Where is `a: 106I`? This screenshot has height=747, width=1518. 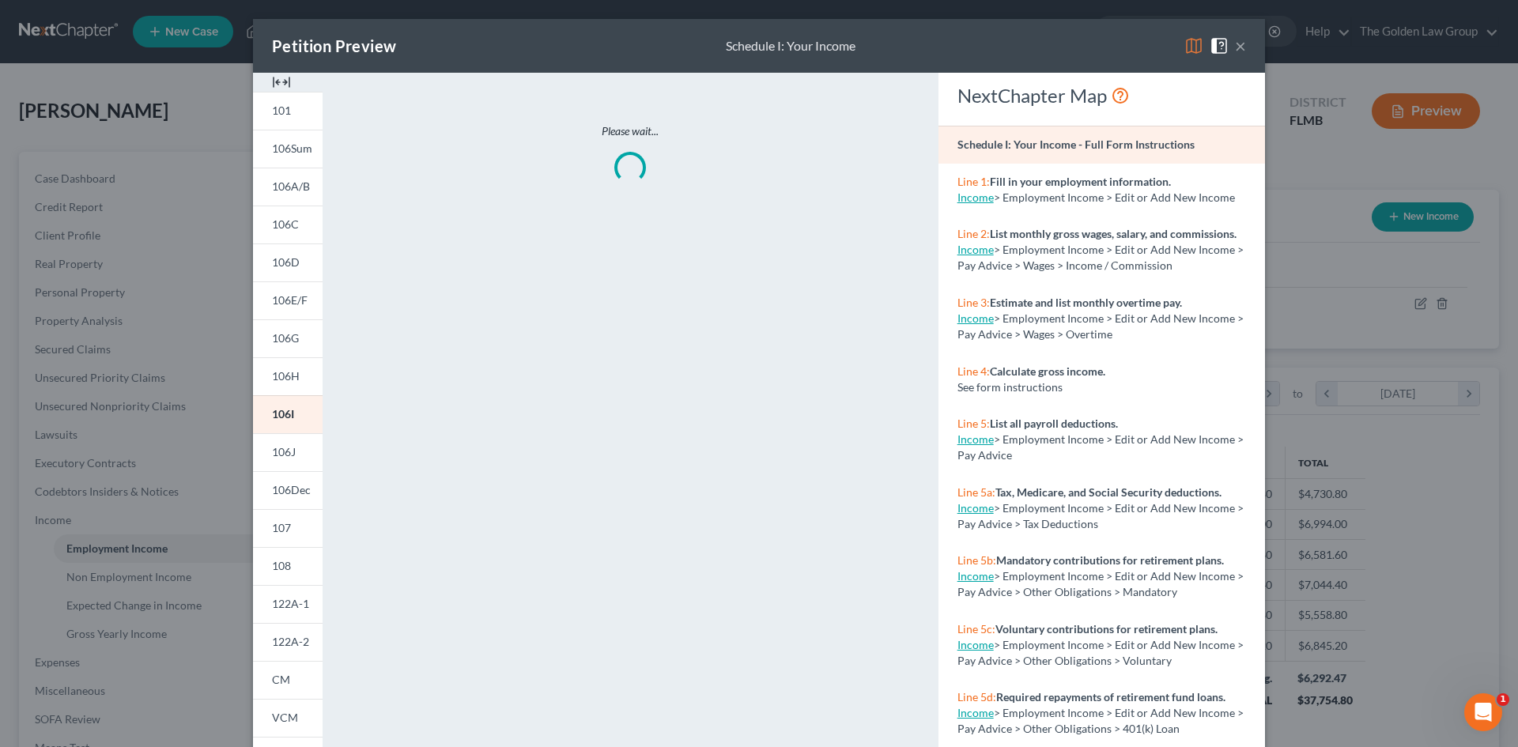
a: 106I is located at coordinates (288, 414).